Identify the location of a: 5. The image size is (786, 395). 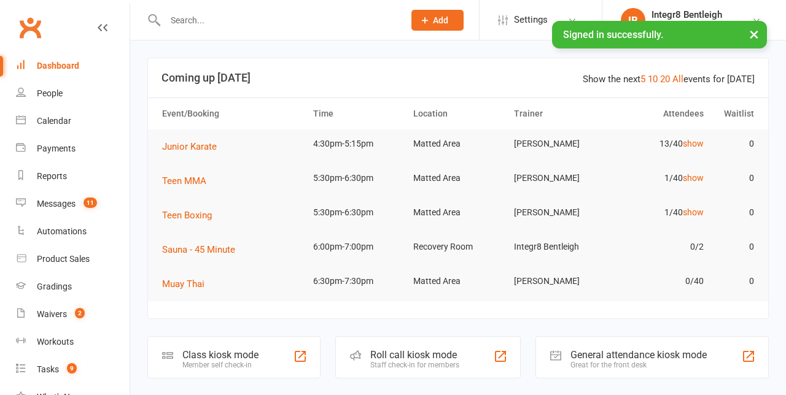
(643, 79).